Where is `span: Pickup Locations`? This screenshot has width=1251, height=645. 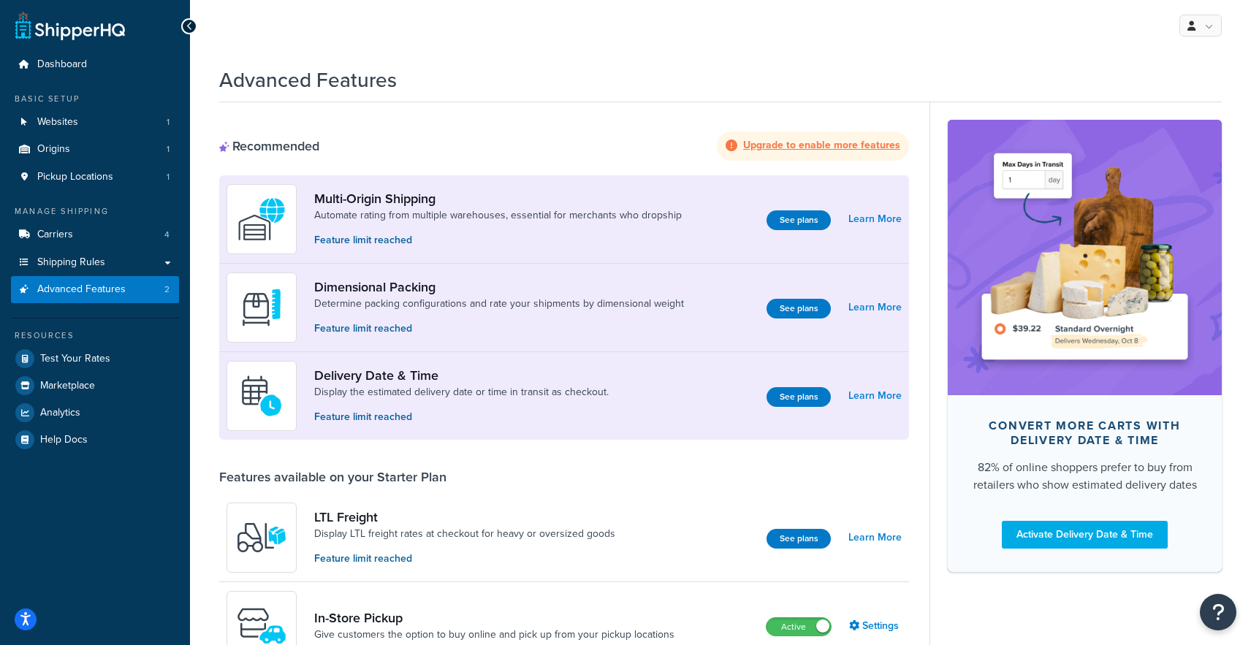
span: Pickup Locations is located at coordinates (75, 177).